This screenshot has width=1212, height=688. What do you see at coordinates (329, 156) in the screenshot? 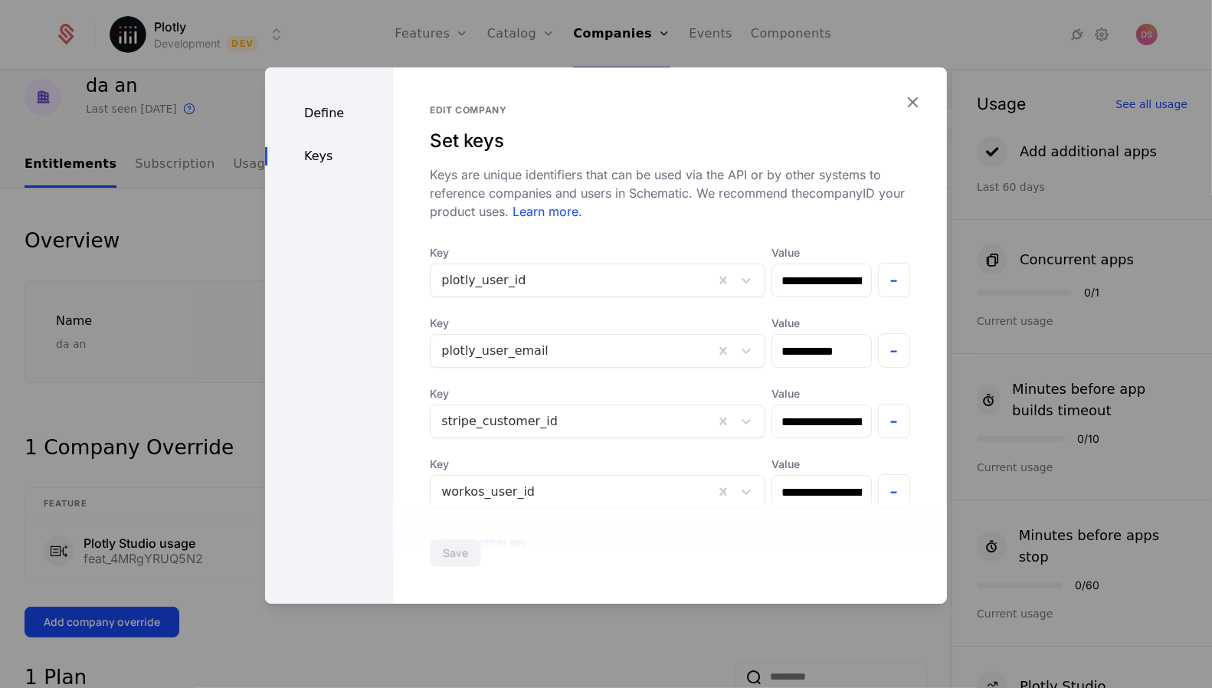
I see `div: Keys` at bounding box center [329, 156].